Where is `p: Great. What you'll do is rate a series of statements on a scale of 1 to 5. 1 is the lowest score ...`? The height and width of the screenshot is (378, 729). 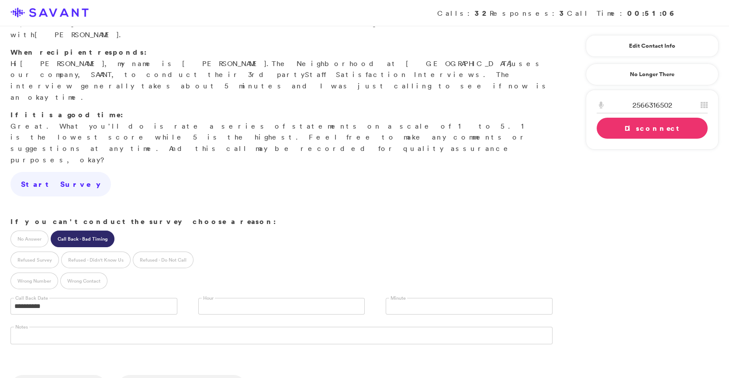
p: Great. What you'll do is rate a series of statements on a scale of 1 to 5. 1 is the lowest score ... is located at coordinates (281, 137).